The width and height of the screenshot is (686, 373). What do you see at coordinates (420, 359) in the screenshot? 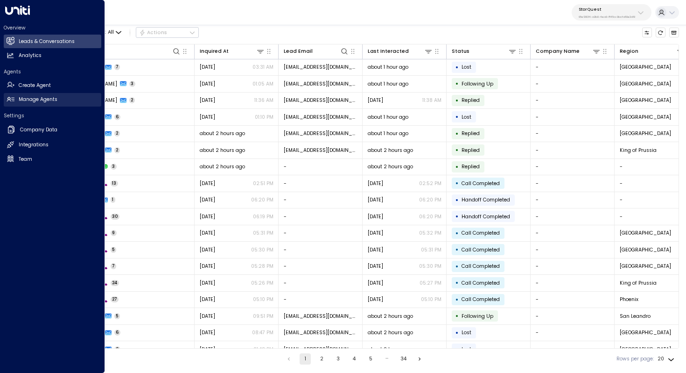
I see `button: Go to next page` at bounding box center [420, 359].